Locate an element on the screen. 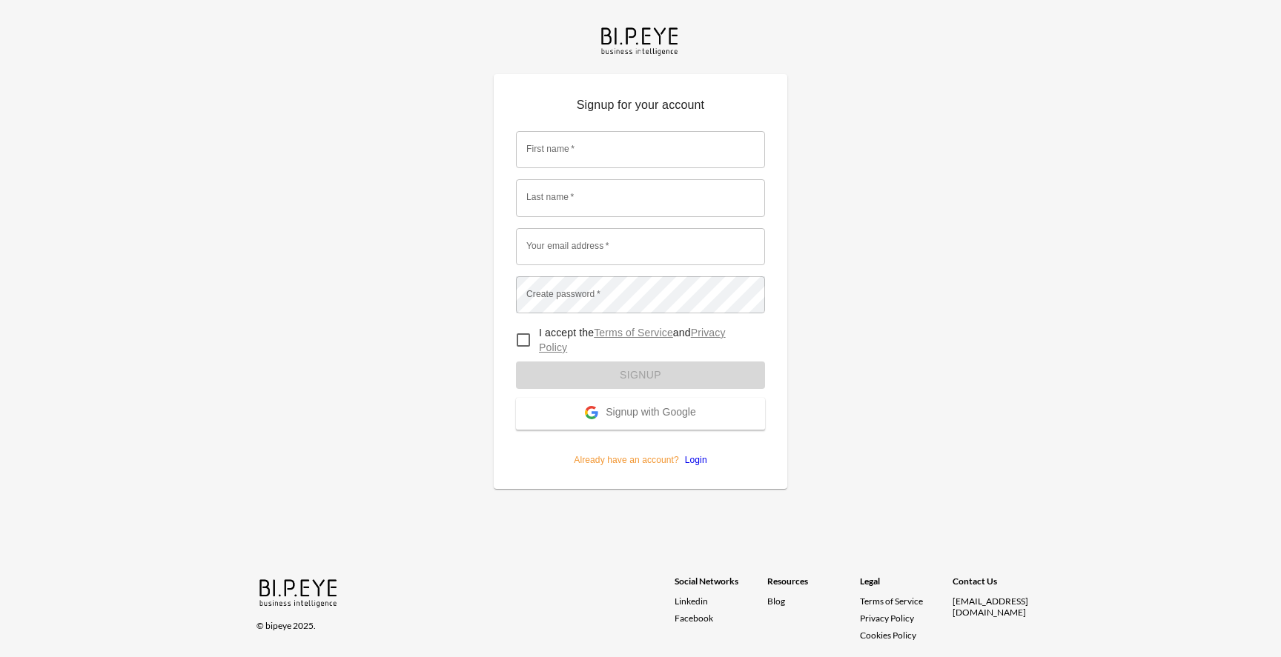 The height and width of the screenshot is (657, 1281). button: Signup with Google is located at coordinates (640, 414).